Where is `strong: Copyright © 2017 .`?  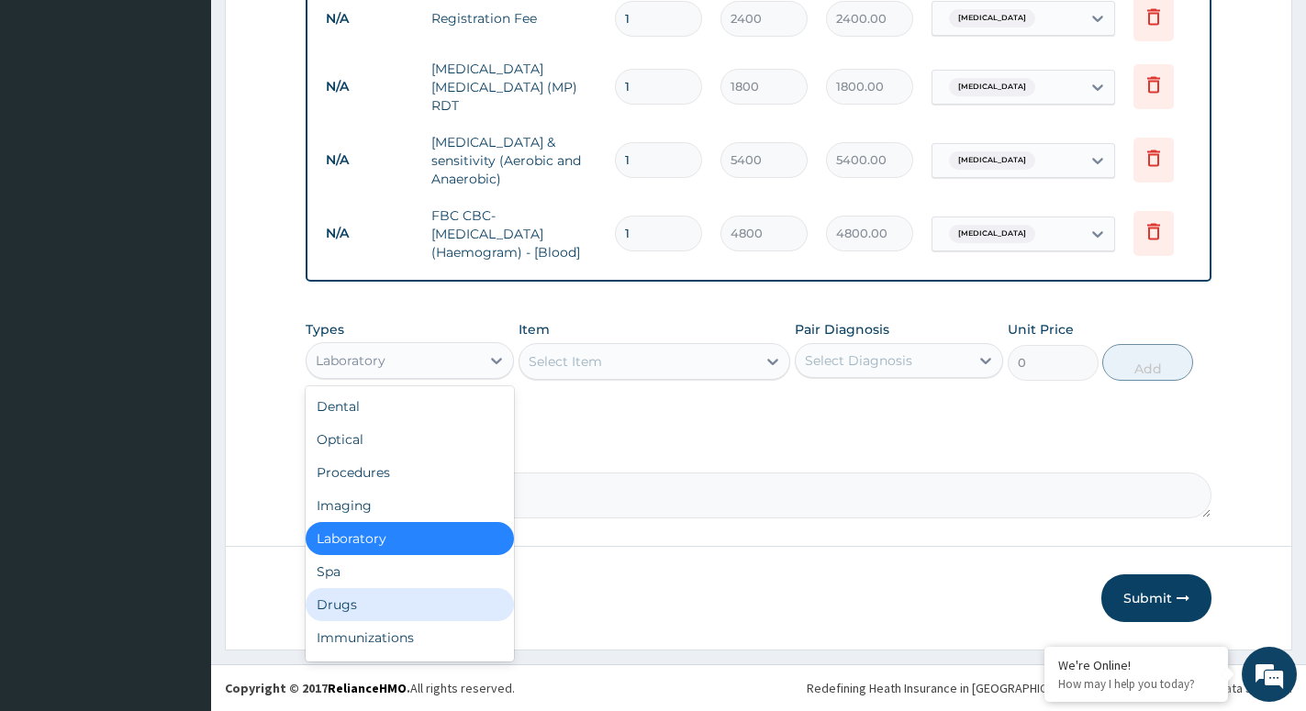 strong: Copyright © 2017 . is located at coordinates (318, 688).